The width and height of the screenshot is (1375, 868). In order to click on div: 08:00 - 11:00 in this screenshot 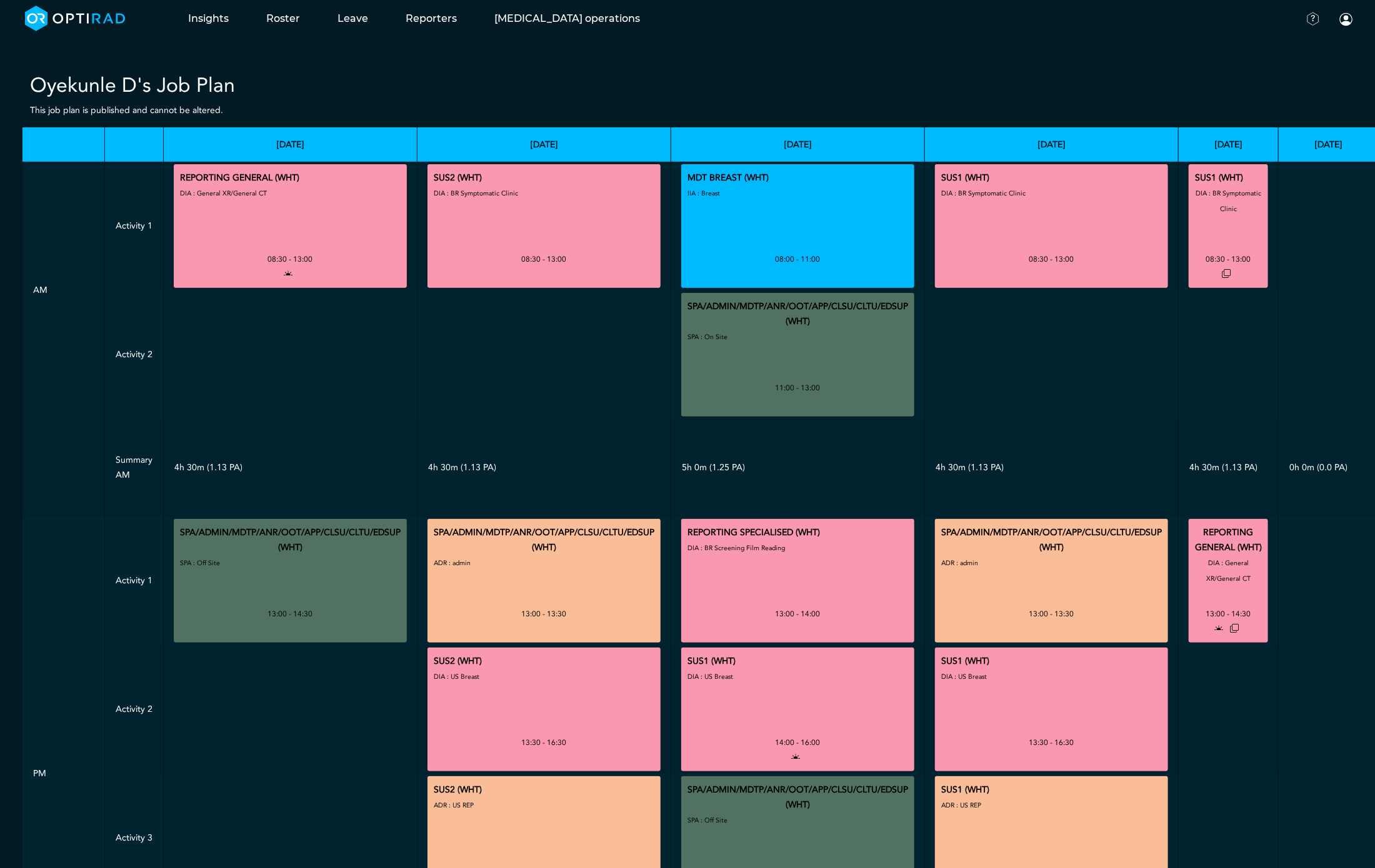, I will do `click(798, 259)`.